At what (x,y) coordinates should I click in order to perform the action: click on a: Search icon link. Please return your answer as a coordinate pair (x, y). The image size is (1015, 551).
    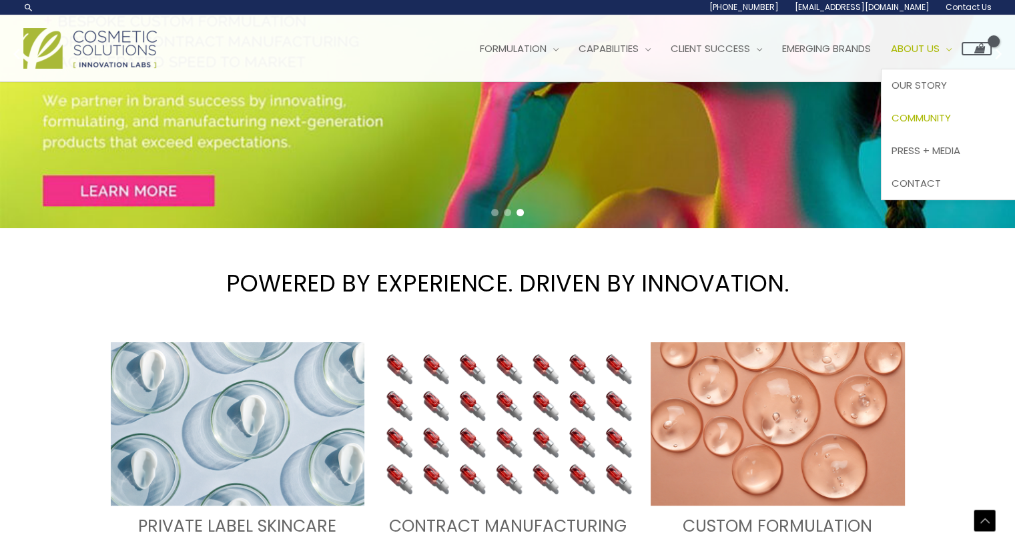
    Looking at the image, I should click on (29, 7).